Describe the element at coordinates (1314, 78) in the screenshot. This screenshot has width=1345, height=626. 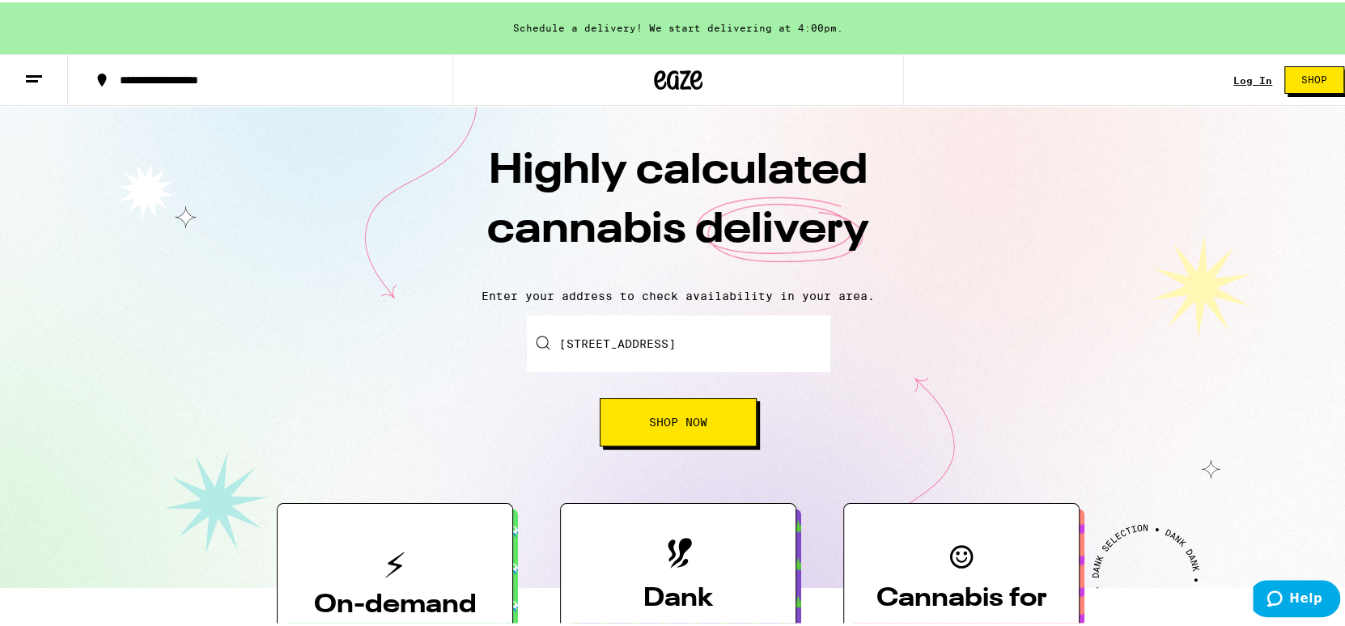
I see `button: Shop` at that location.